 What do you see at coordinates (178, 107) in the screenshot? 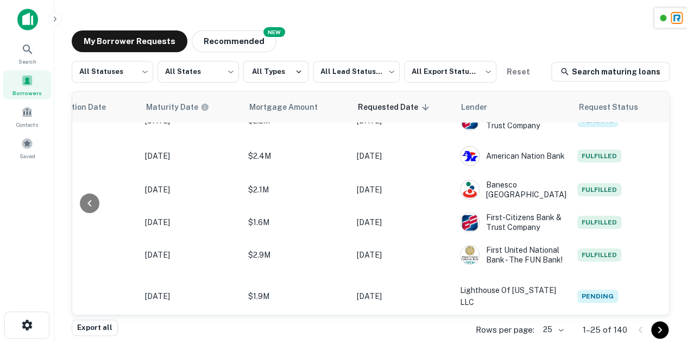
I see `div: Maturity dates displayed may be estimated. Please contact the lender for the most accurate maturi...` at bounding box center [178, 107].